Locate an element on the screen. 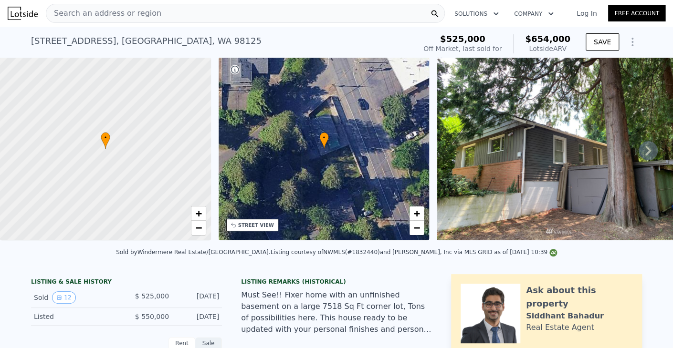 The image size is (673, 348). div: Listed is located at coordinates (76, 317).